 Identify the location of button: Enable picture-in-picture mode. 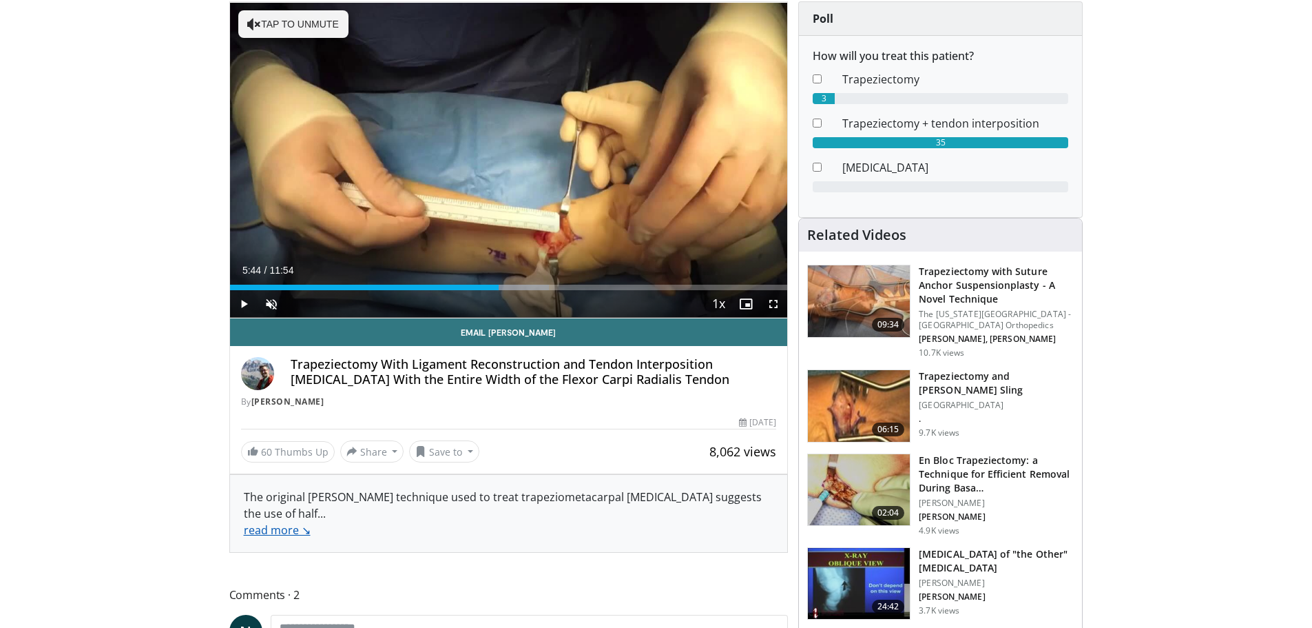
(746, 304).